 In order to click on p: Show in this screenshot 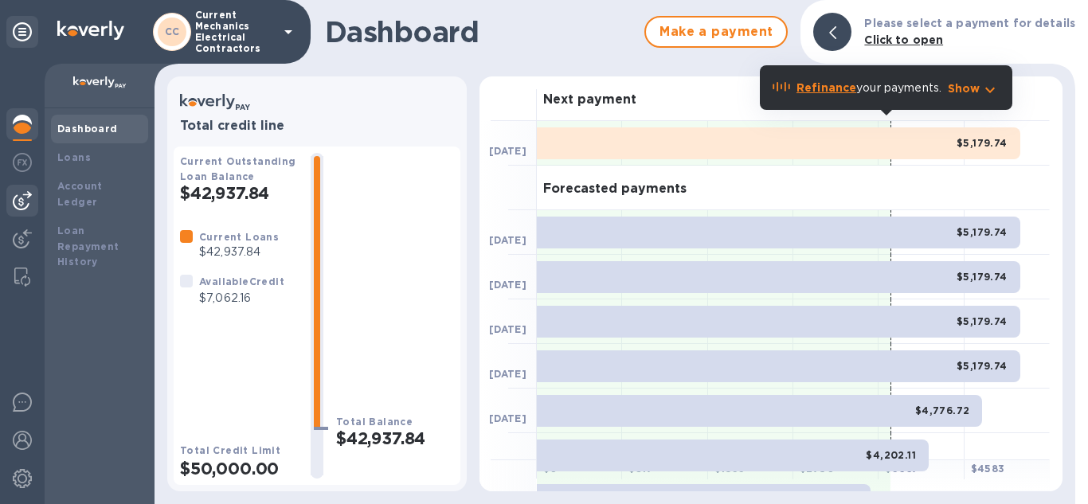, I will do `click(963, 88)`.